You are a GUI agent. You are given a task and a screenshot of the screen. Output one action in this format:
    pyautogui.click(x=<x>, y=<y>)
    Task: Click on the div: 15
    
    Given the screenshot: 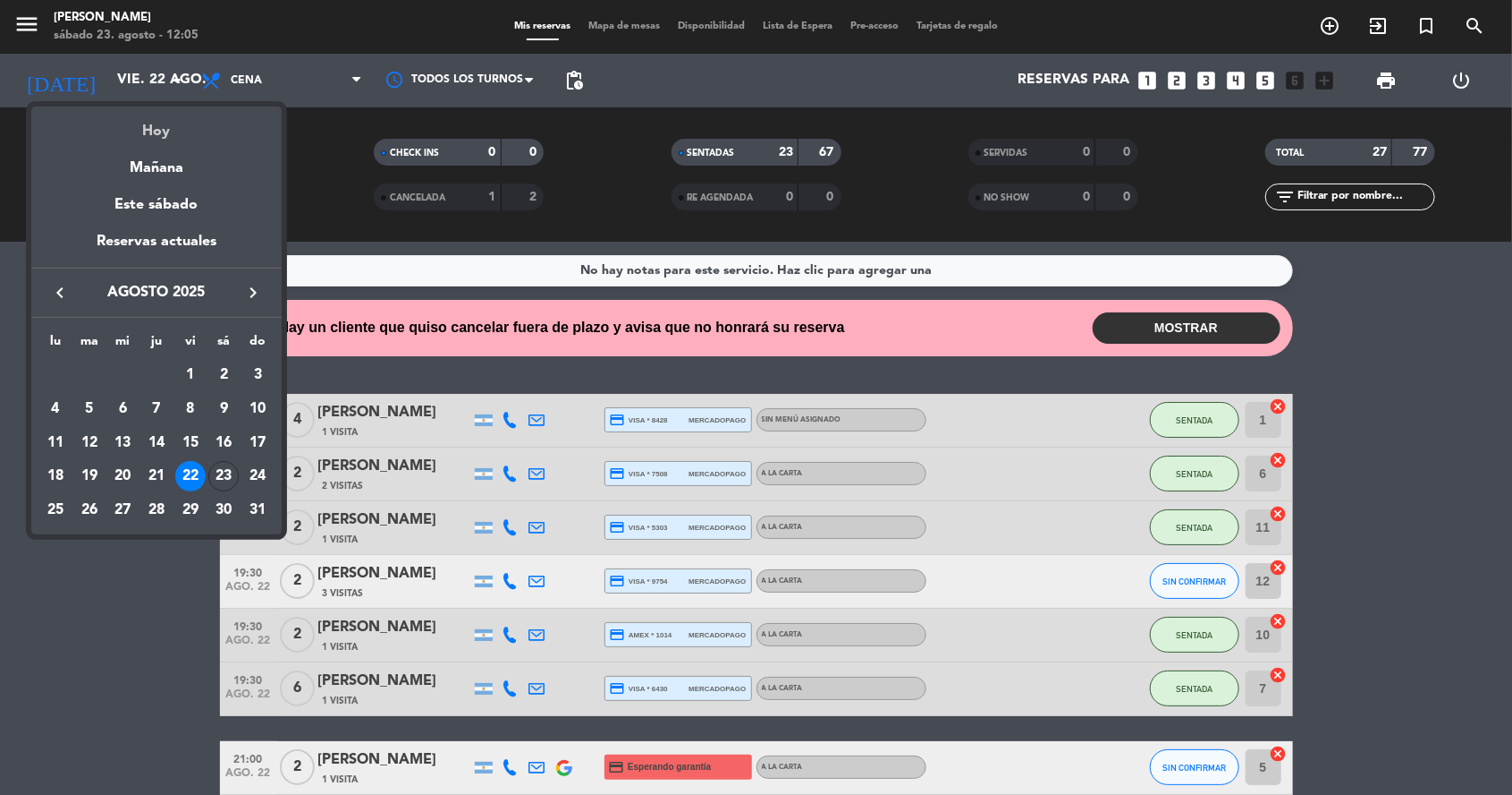 What is the action you would take?
    pyautogui.click(x=191, y=443)
    